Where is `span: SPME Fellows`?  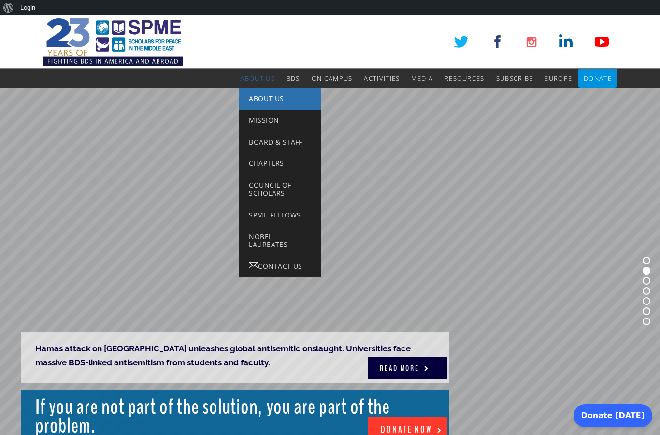 span: SPME Fellows is located at coordinates (274, 215).